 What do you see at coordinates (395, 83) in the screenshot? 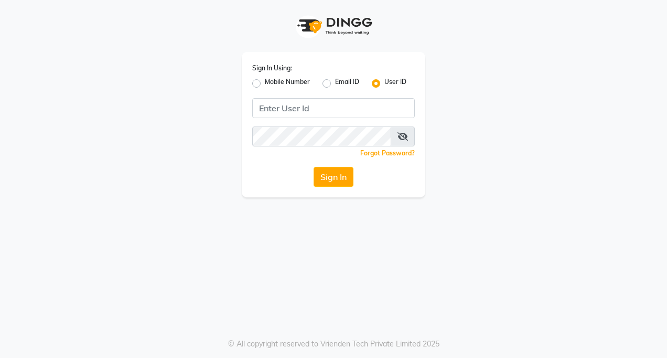
I see `label: User ID` at bounding box center [395, 83].